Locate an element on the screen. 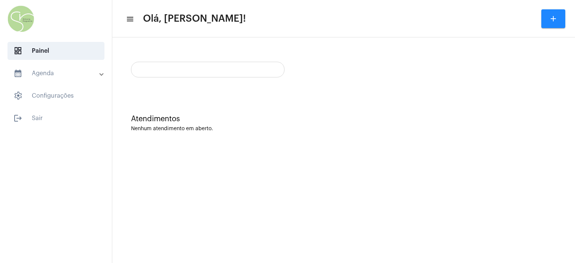 Image resolution: width=575 pixels, height=263 pixels. div: Atendimentos is located at coordinates (344, 119).